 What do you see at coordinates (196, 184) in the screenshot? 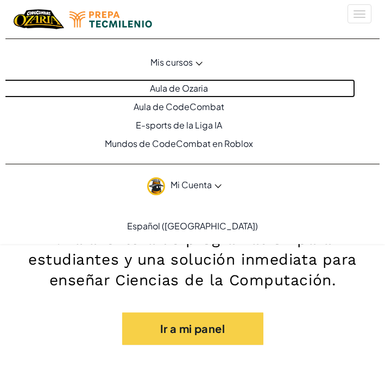
I see `span: Mi Cuenta` at bounding box center [196, 184].